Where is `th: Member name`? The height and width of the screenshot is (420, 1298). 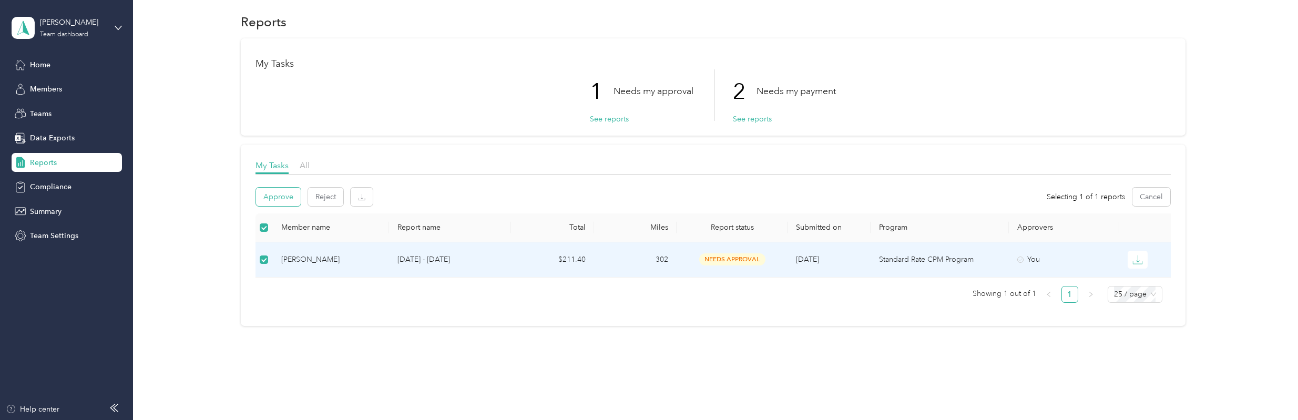 th: Member name is located at coordinates (331, 228).